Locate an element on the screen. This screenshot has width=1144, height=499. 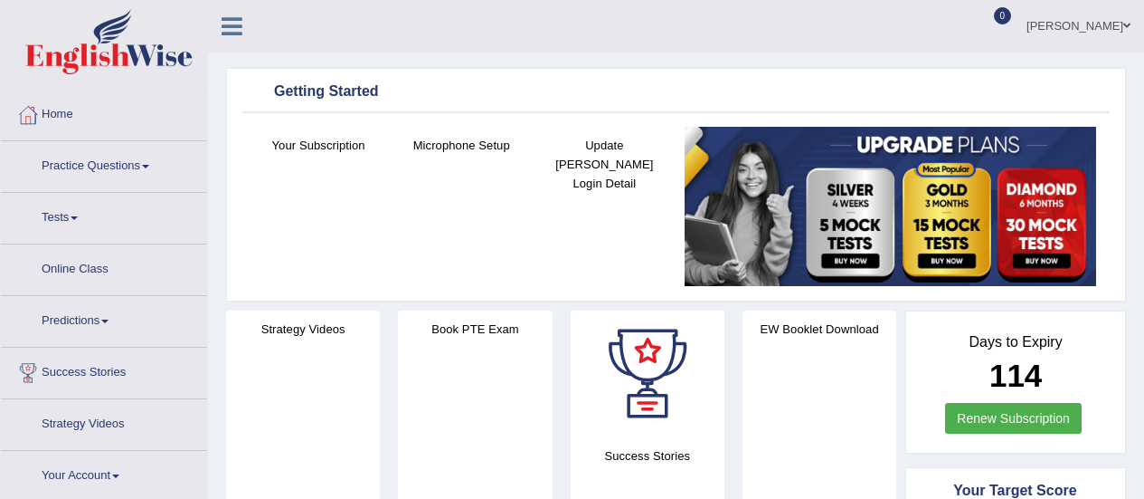
h4: Microphone Setup is located at coordinates (461, 145).